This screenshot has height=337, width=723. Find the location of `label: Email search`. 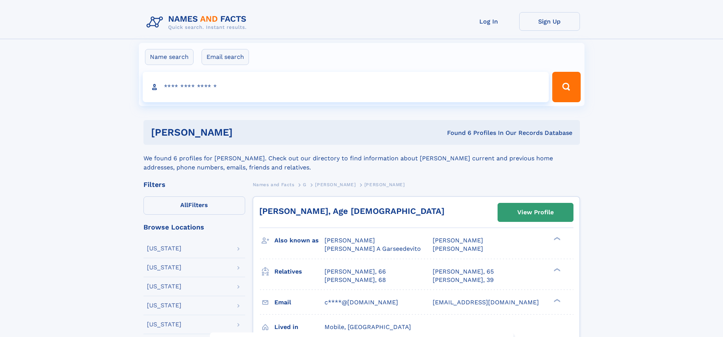

label: Email search is located at coordinates (225, 57).